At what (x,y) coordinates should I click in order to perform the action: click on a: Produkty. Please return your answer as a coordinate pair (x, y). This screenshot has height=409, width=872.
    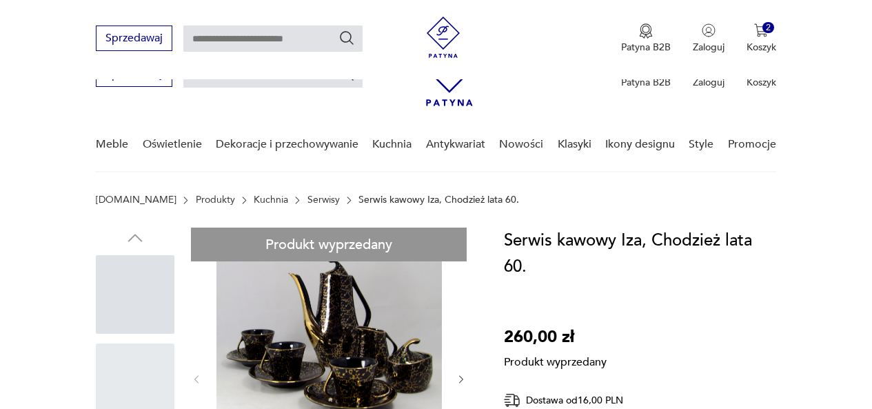
    Looking at the image, I should click on (215, 200).